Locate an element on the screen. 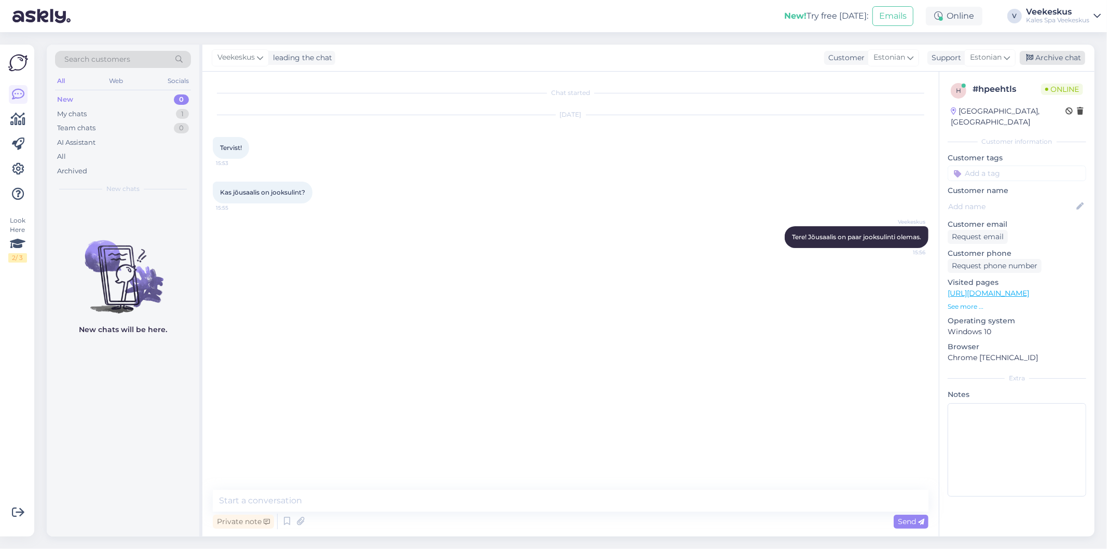 Image resolution: width=1107 pixels, height=549 pixels. div: Extra is located at coordinates (1017, 378).